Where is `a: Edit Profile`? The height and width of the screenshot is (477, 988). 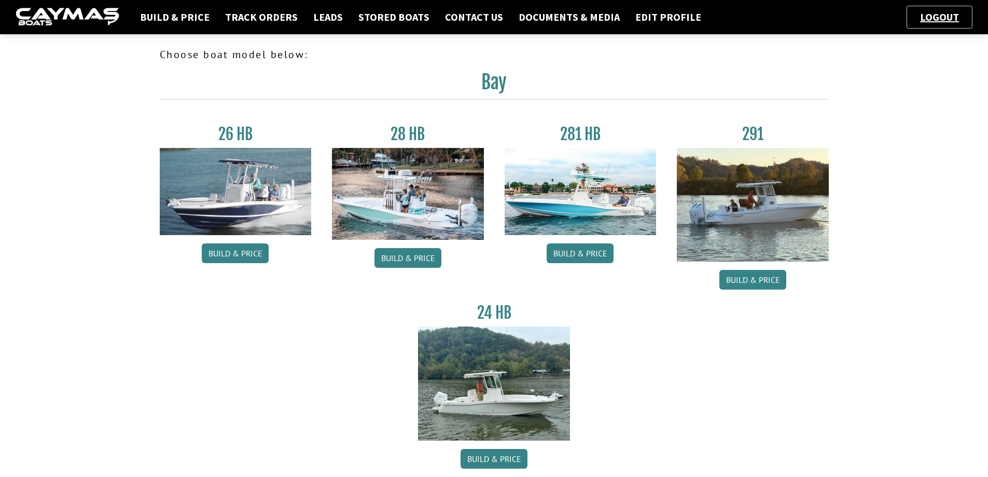
a: Edit Profile is located at coordinates (668, 17).